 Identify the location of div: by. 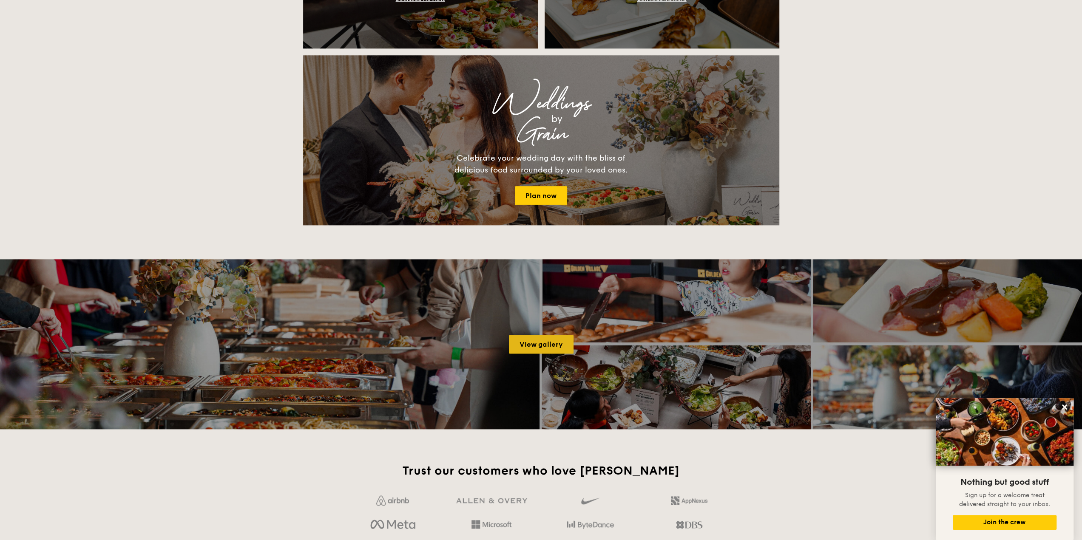
(557, 119).